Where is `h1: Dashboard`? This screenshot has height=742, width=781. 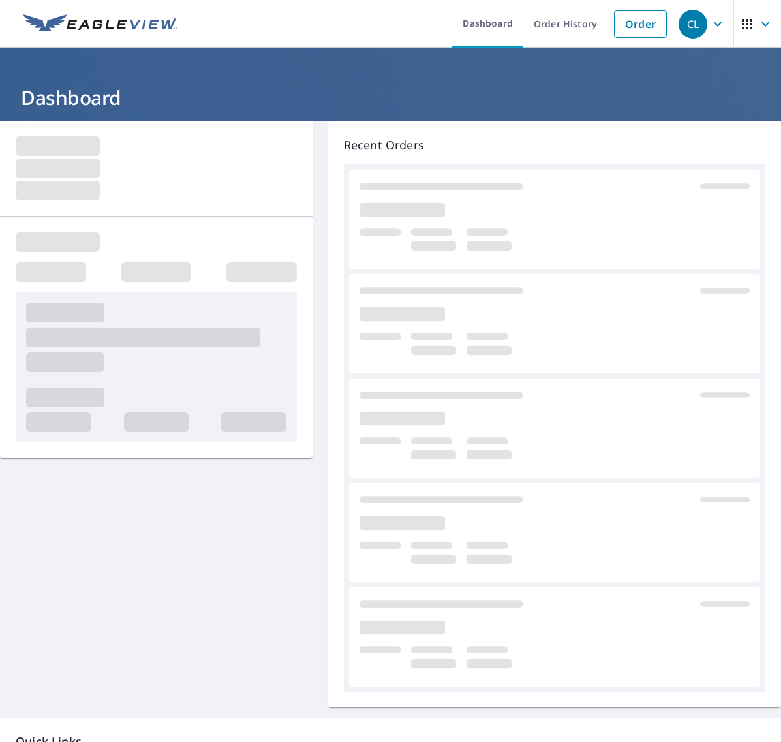 h1: Dashboard is located at coordinates (390, 97).